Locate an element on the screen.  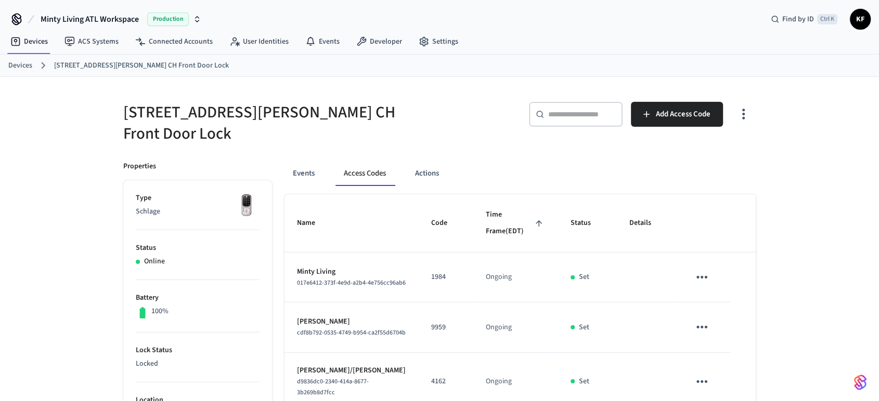
div: ant example is located at coordinates (520, 174).